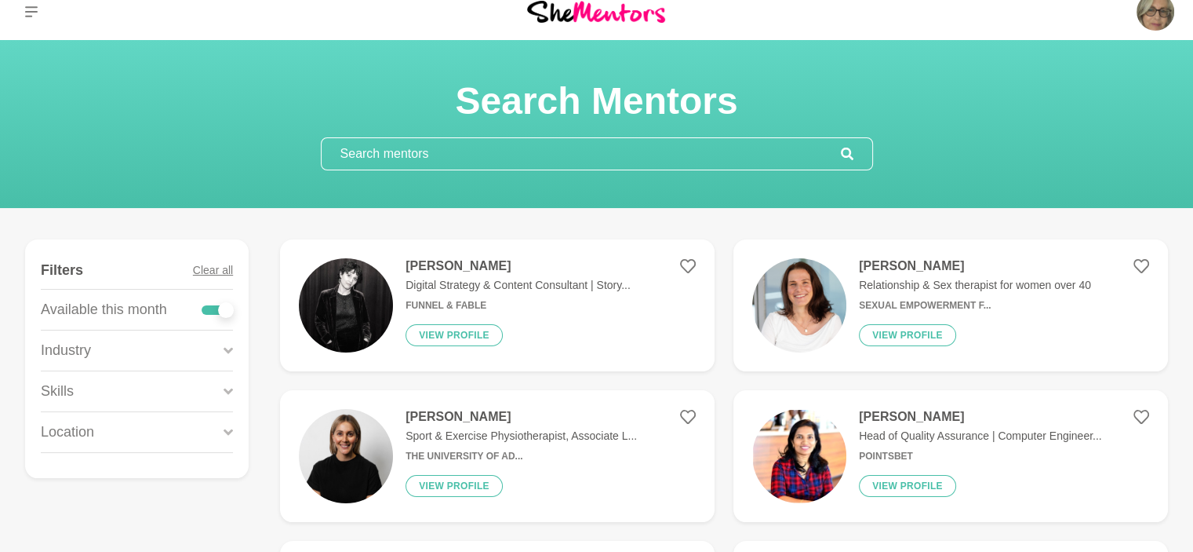 The width and height of the screenshot is (1193, 552). I want to click on p: Sport & Exercise Physiotherapist, Associate L..., so click(521, 435).